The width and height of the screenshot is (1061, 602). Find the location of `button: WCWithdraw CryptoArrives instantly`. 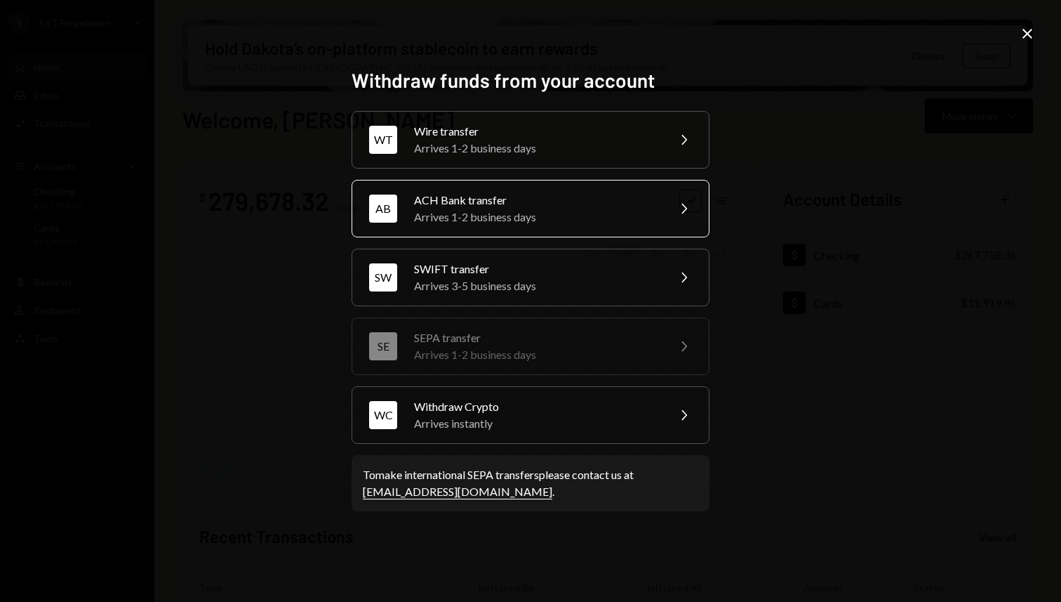

button: WCWithdraw CryptoArrives instantly is located at coordinates (531, 415).